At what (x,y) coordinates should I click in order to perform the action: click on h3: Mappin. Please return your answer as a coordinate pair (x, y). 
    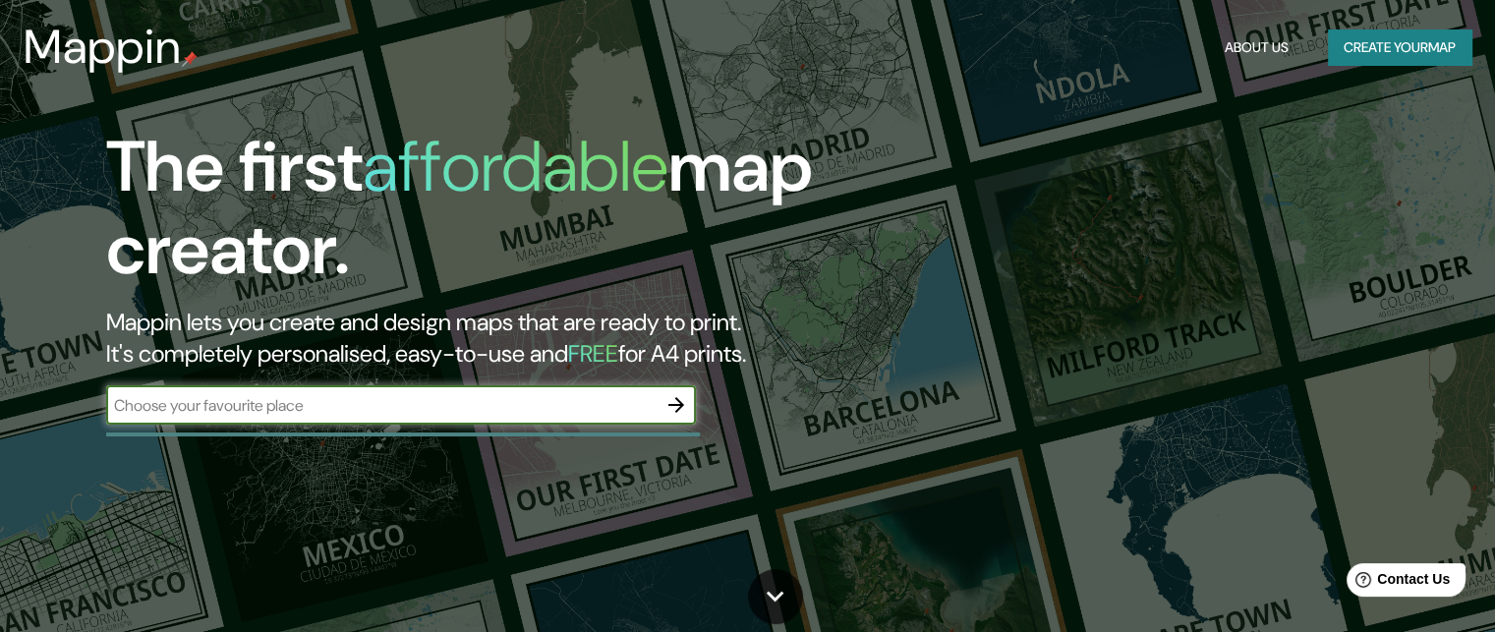
    Looking at the image, I should click on (102, 47).